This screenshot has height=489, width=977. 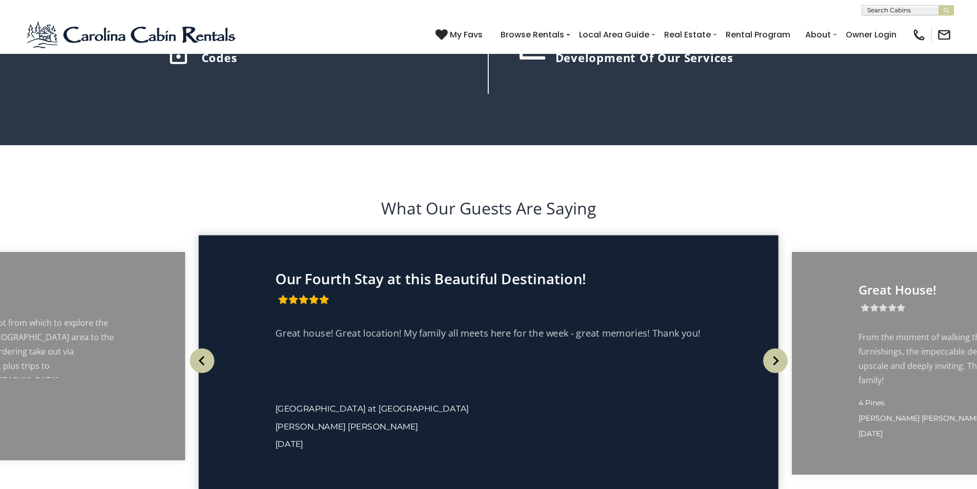 What do you see at coordinates (944, 35) in the screenshot?
I see `img: mail-regular-black.png` at bounding box center [944, 35].